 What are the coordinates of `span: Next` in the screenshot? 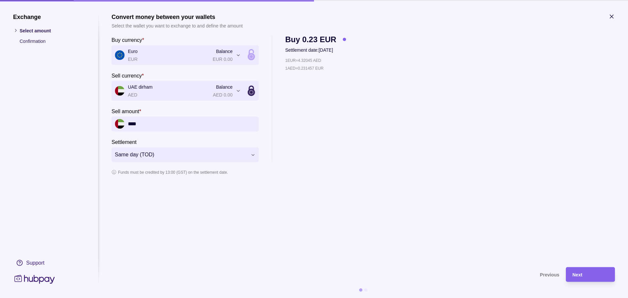 It's located at (577, 275).